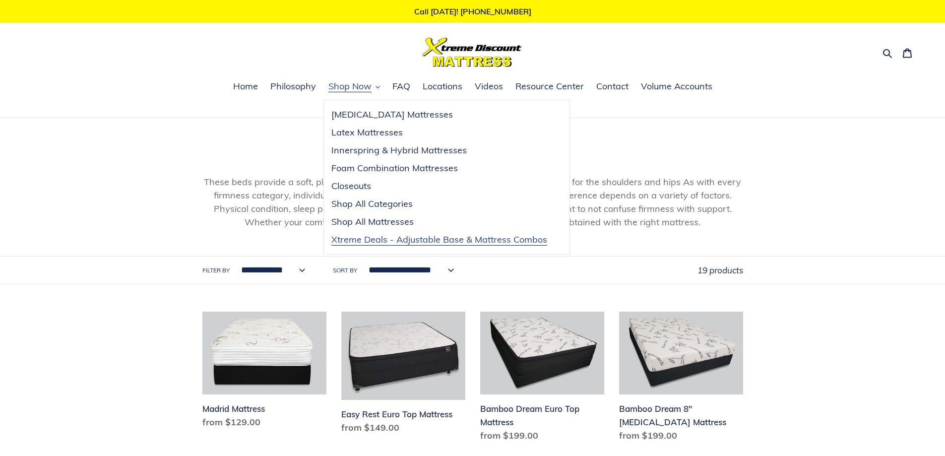 The image size is (945, 456). I want to click on span: Shop Now, so click(350, 86).